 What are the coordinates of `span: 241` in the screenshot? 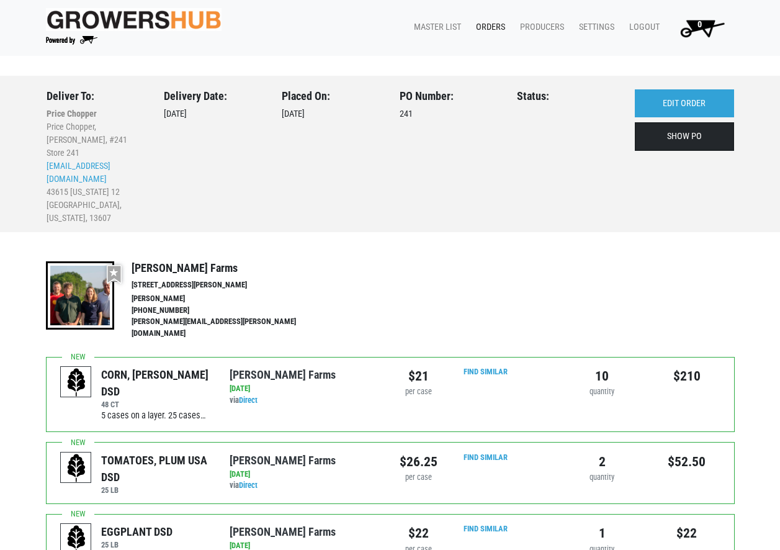 It's located at (406, 114).